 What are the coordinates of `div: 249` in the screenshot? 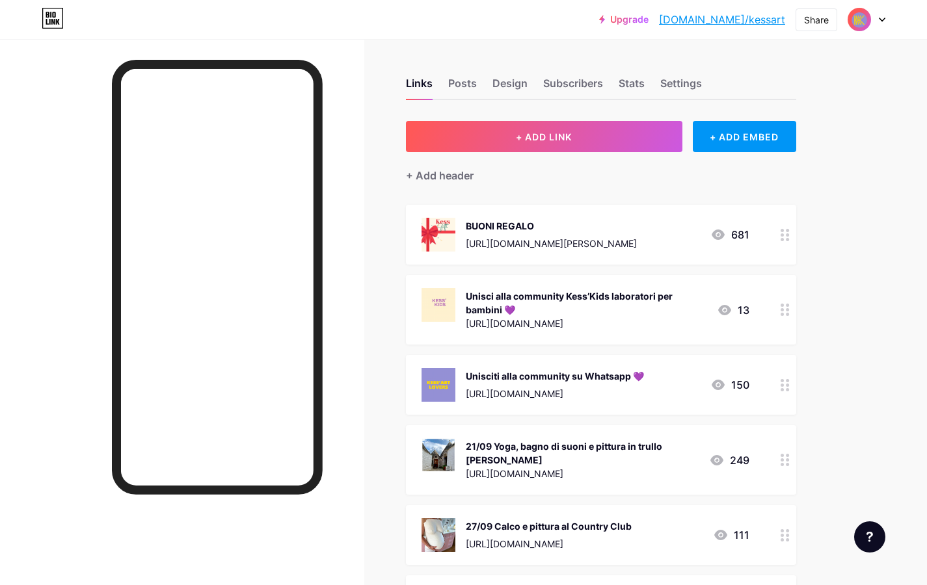 It's located at (729, 460).